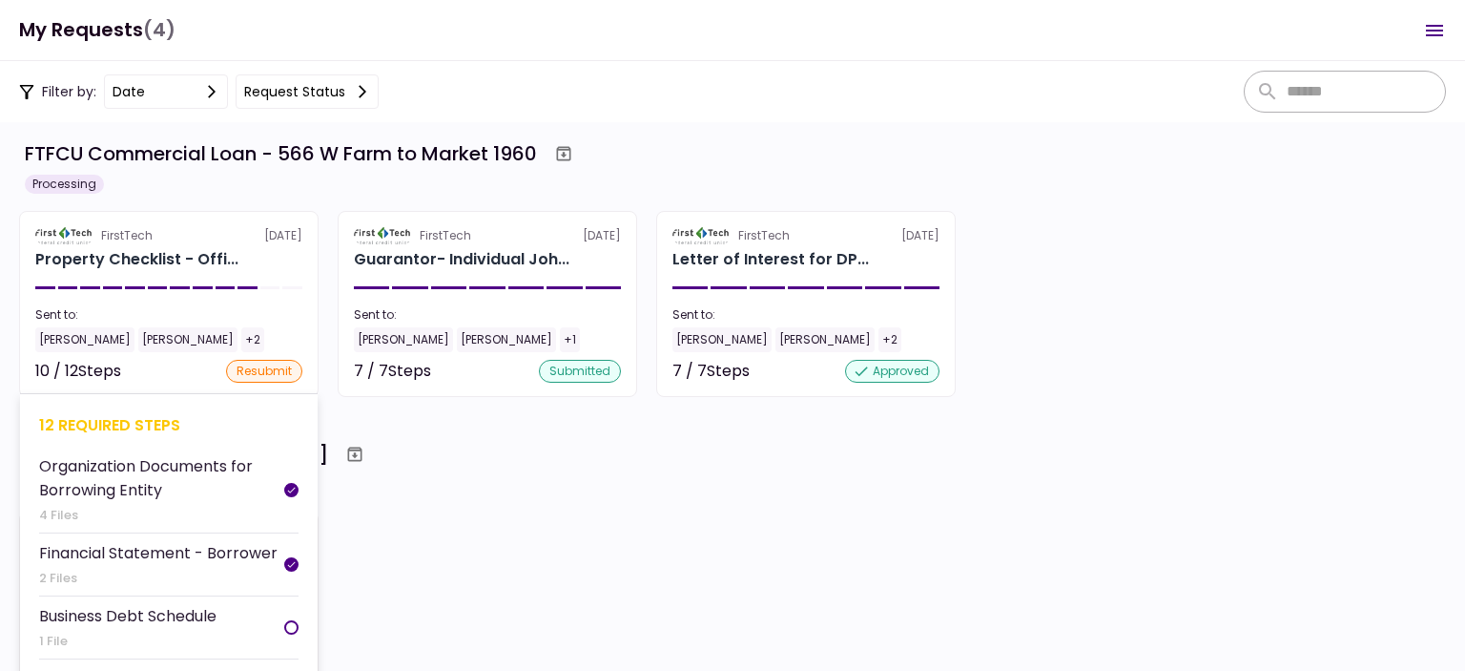 This screenshot has height=671, width=1465. Describe the element at coordinates (570, 340) in the screenshot. I see `div: +1` at that location.